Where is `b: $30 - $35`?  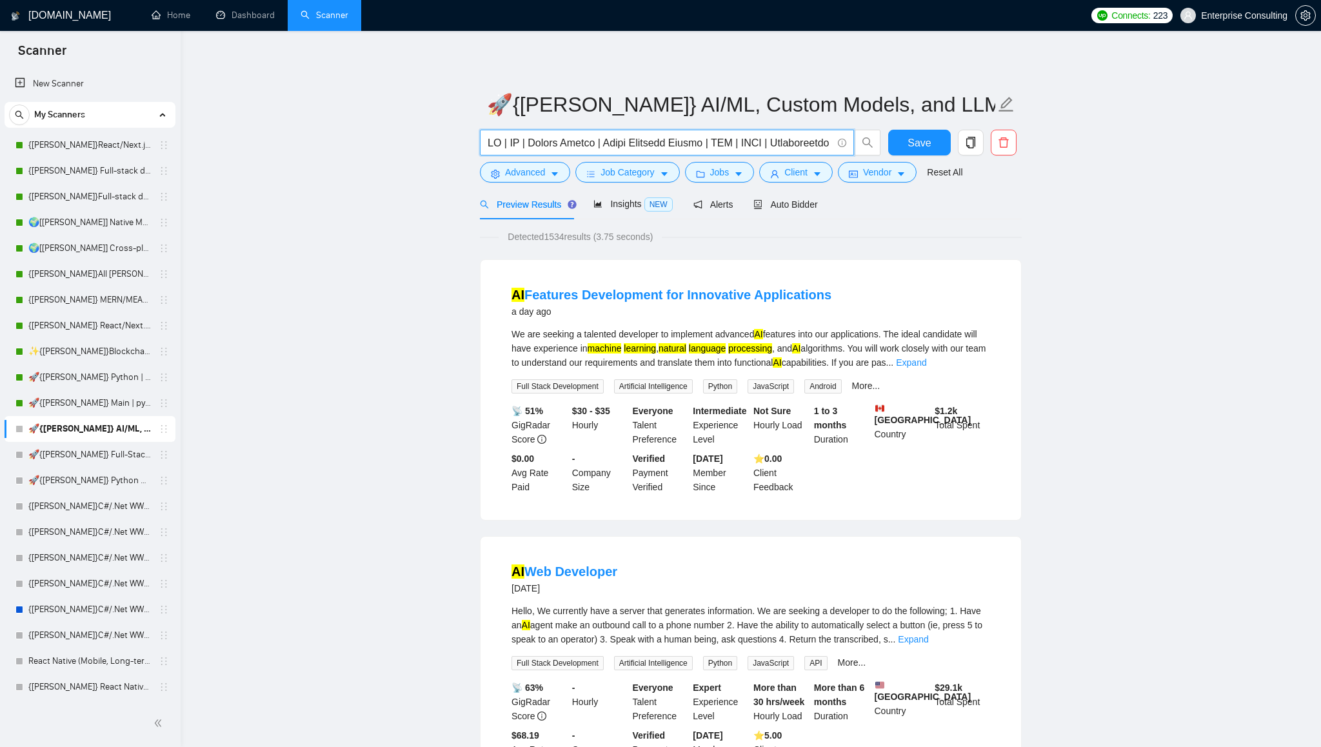 b: $30 - $35 is located at coordinates (591, 411).